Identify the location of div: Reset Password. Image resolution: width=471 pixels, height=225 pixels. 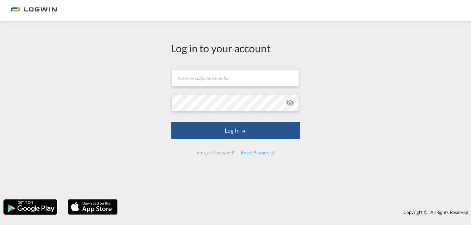
(257, 153).